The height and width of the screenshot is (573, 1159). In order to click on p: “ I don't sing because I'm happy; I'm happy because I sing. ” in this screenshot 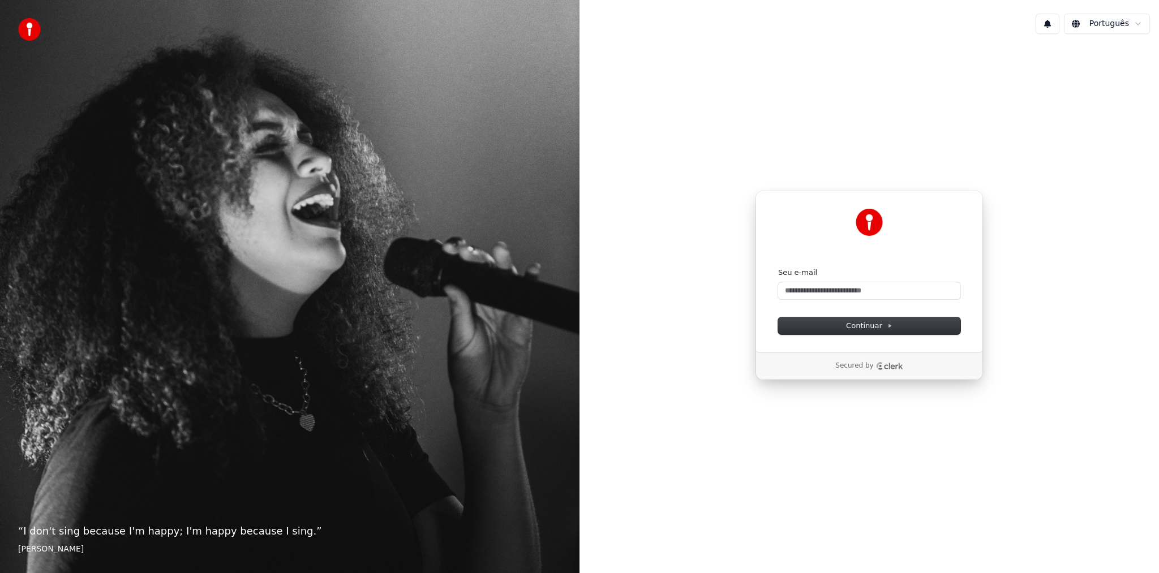, I will do `click(290, 531)`.